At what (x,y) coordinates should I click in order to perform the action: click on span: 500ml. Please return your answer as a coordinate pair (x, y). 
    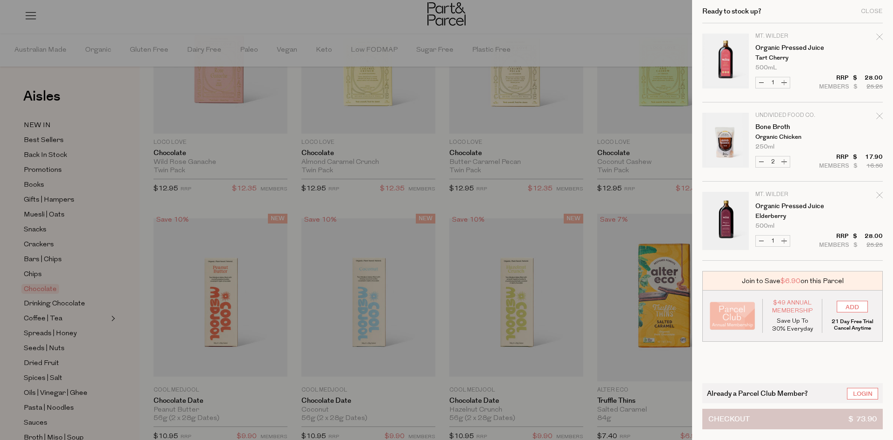
    Looking at the image, I should click on (765, 226).